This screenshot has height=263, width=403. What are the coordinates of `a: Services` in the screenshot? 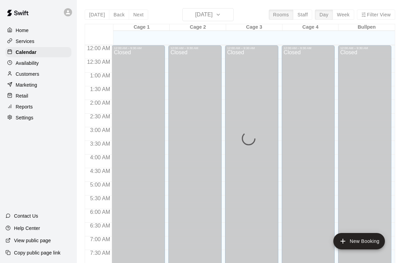 It's located at (38, 41).